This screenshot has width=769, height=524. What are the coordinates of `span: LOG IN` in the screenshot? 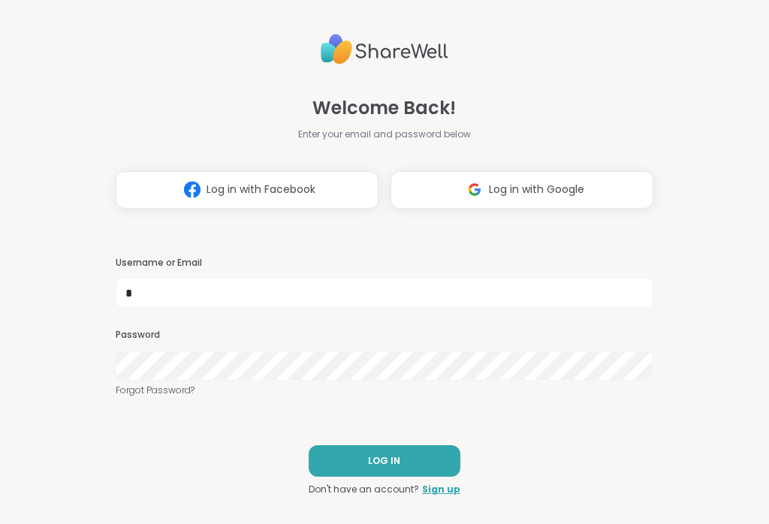 It's located at (384, 461).